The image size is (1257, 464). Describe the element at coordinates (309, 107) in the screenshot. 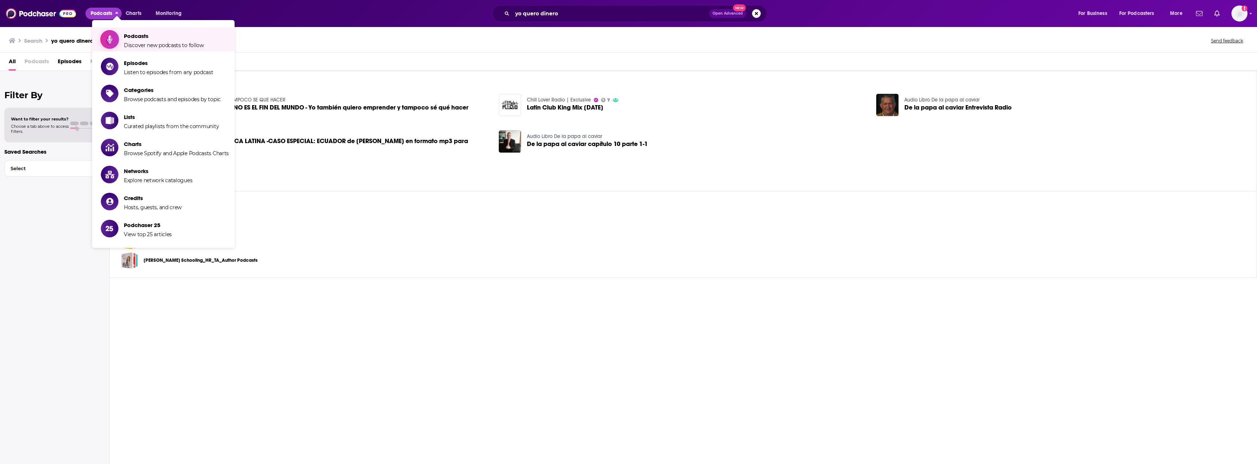

I see `a: #04 QUEDARSE SIN TRABAJO NO ES EL FIN DEL MUNDO - Yo también quiero emprender y tampoco sé qué hacer` at that location.